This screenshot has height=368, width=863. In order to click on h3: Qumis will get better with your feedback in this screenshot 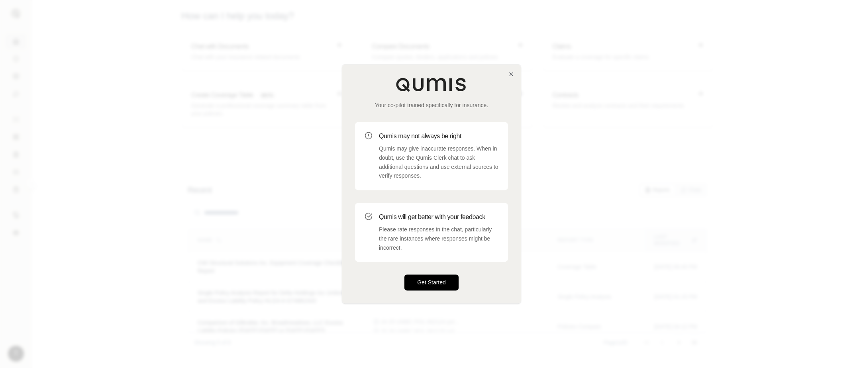, I will do `click(439, 217)`.